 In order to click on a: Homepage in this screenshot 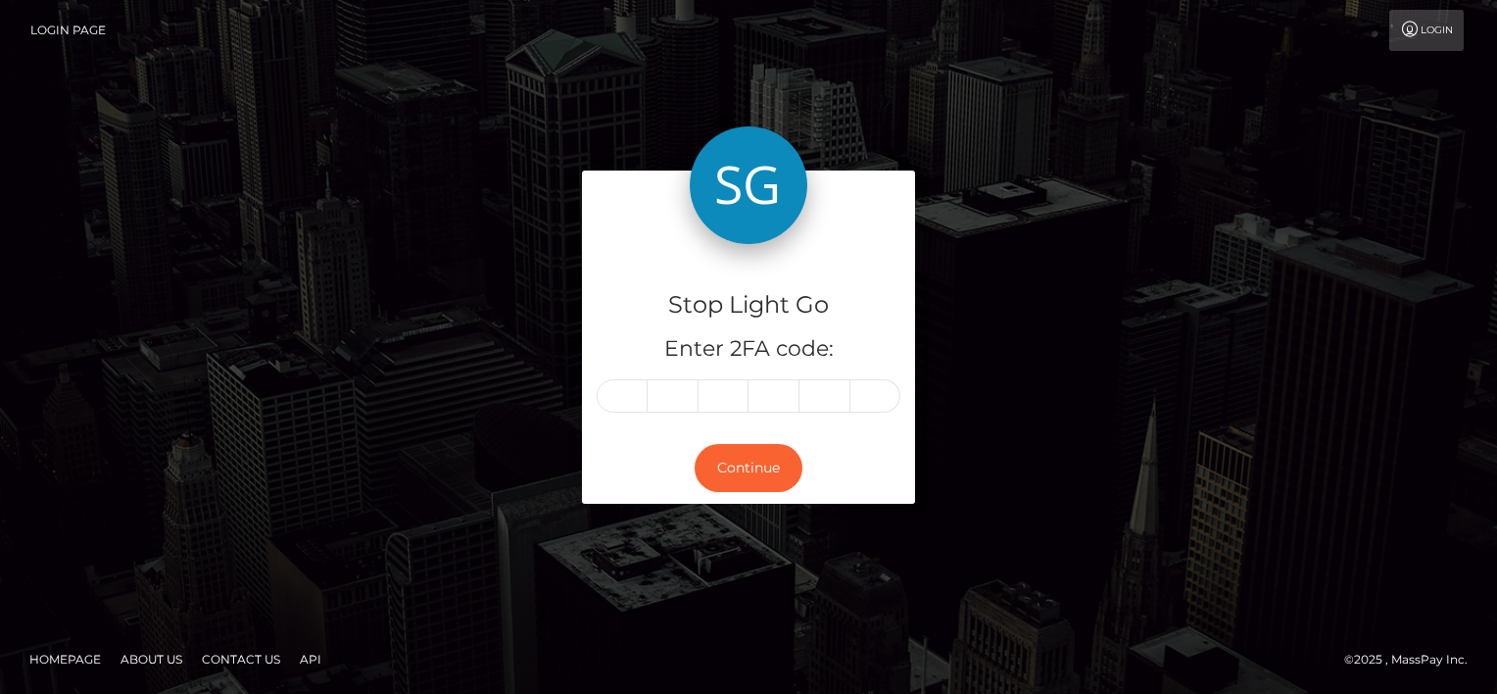, I will do `click(65, 658)`.